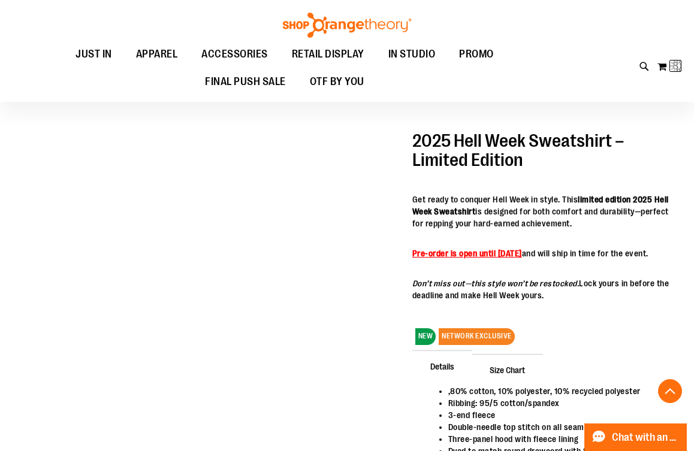  Describe the element at coordinates (554, 415) in the screenshot. I see `li: 3-end fleece` at that location.